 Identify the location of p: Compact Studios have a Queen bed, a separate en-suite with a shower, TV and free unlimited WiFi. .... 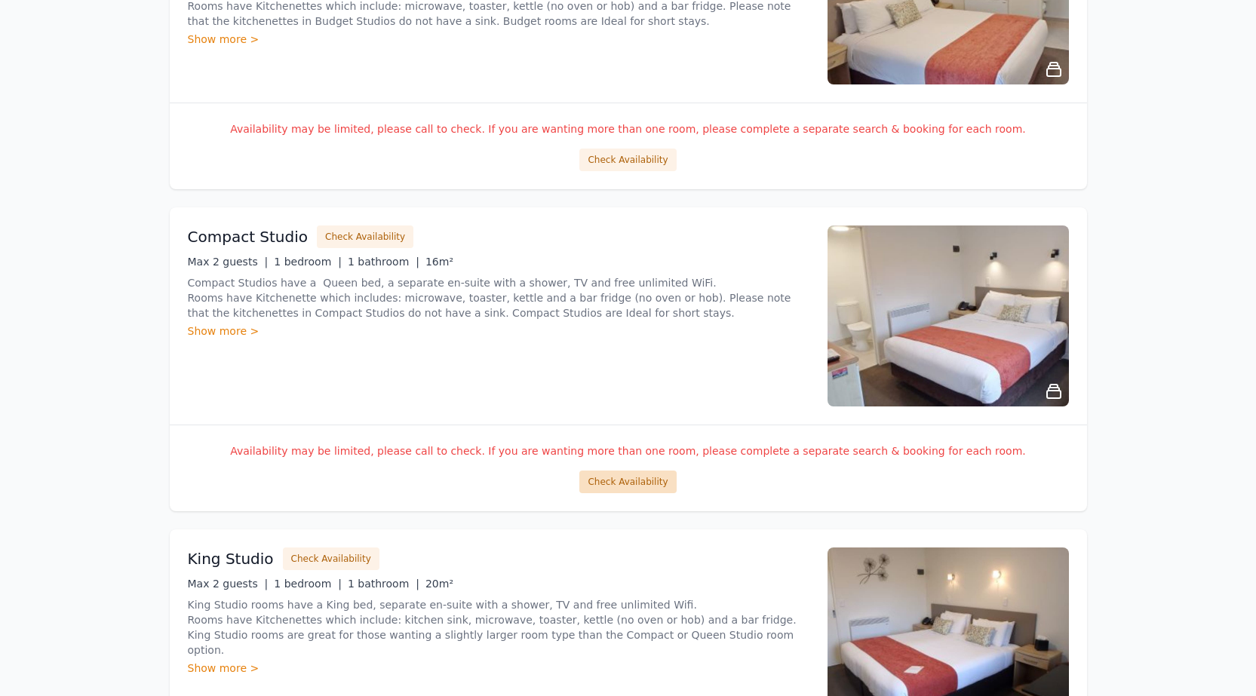
(499, 298).